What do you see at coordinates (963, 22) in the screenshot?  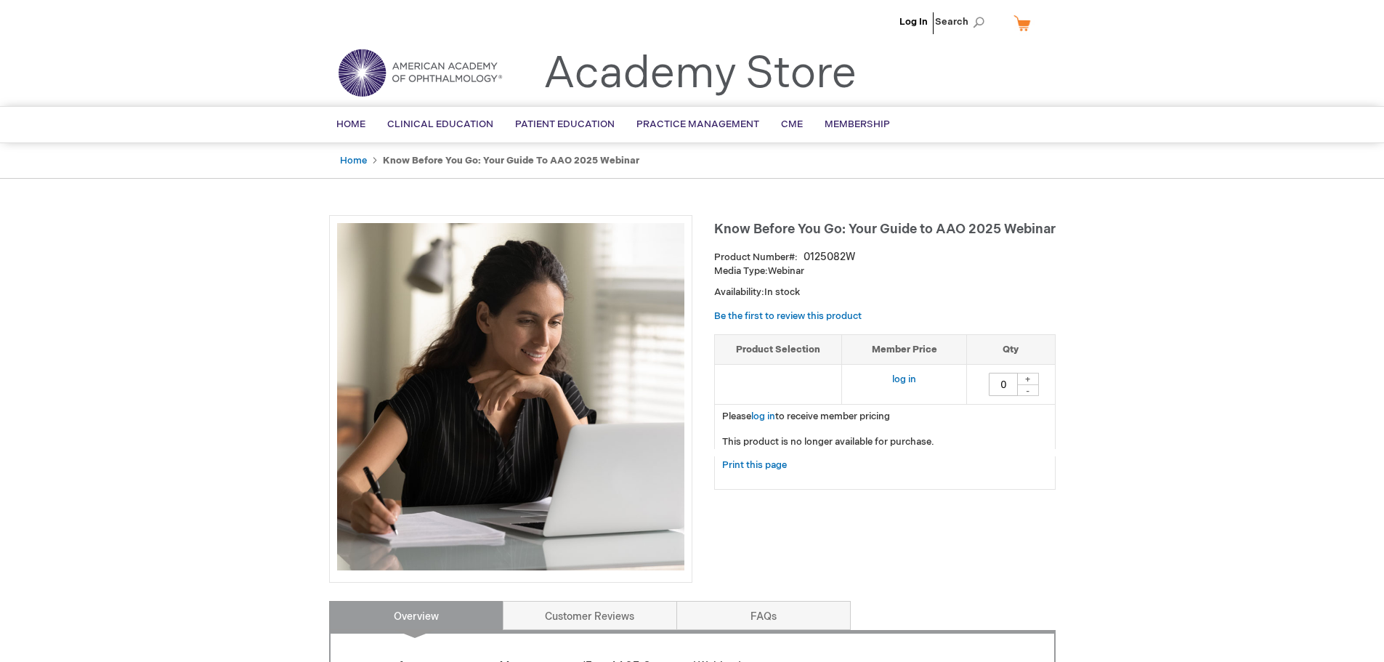 I see `span: Search` at bounding box center [963, 22].